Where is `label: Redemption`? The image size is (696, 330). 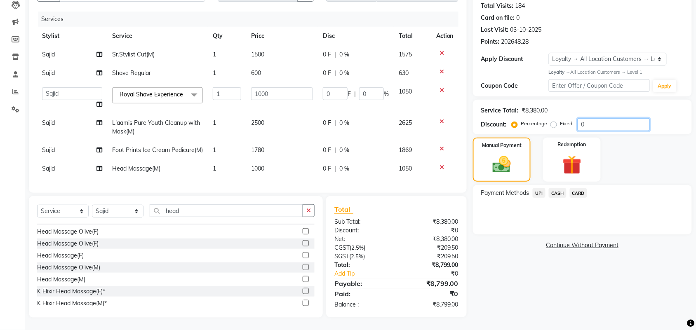 label: Redemption is located at coordinates (572, 145).